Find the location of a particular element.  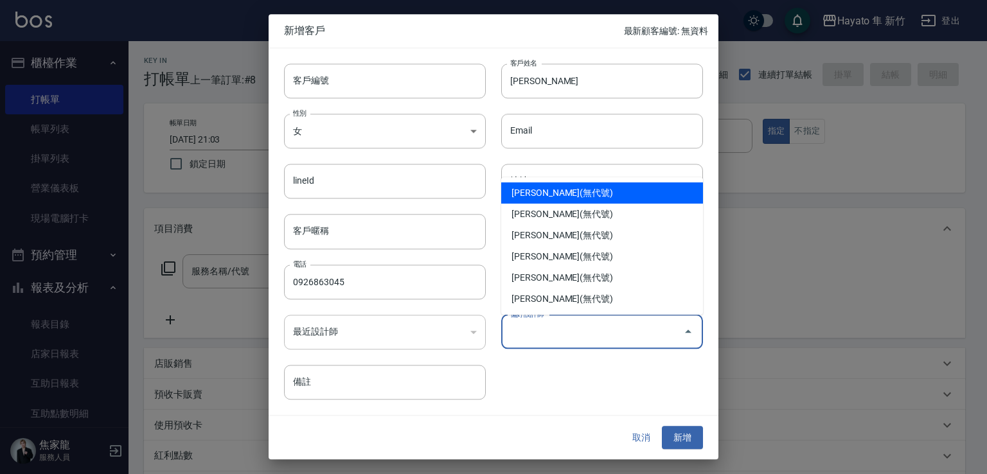

p: 最新顧客編號: 無資料 is located at coordinates (665, 31).